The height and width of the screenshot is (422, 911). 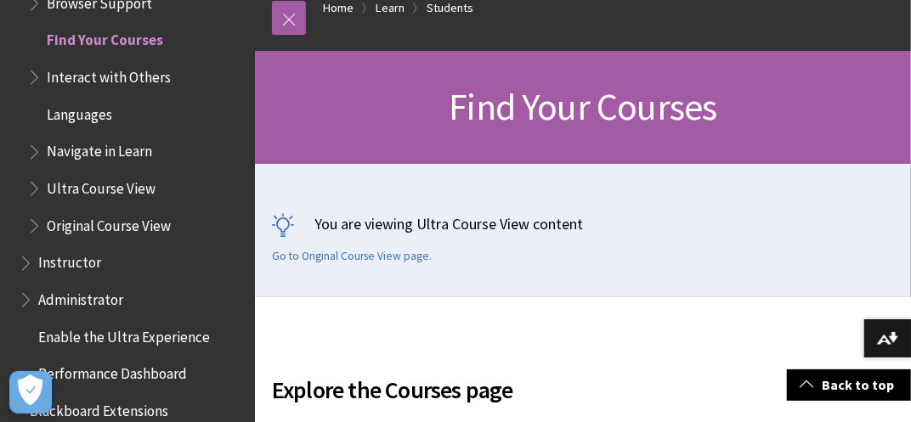 What do you see at coordinates (124, 334) in the screenshot?
I see `span: Enable the Ultra Experience` at bounding box center [124, 334].